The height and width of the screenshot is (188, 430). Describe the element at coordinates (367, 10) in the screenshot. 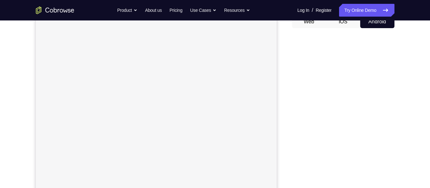

I see `a: Try Online Demo` at that location.